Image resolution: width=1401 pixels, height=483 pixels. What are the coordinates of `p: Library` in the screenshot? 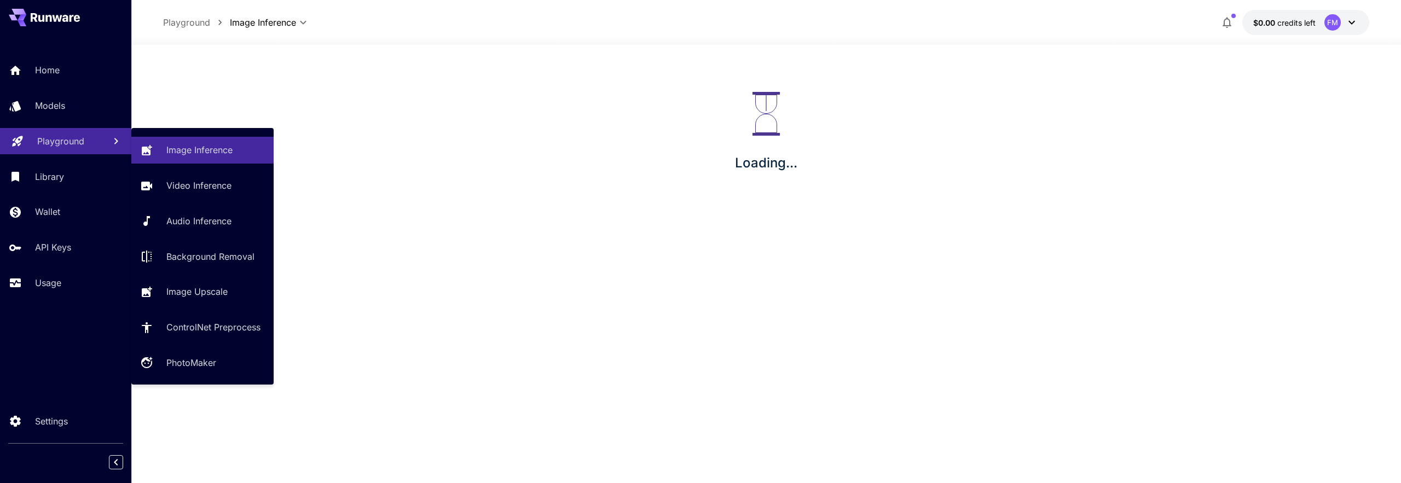 It's located at (49, 177).